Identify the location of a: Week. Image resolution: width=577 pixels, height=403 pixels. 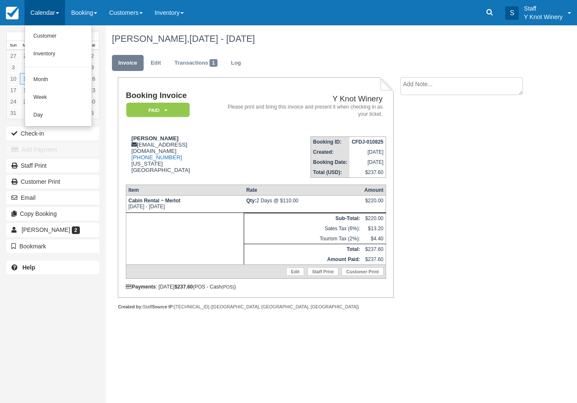
(58, 98).